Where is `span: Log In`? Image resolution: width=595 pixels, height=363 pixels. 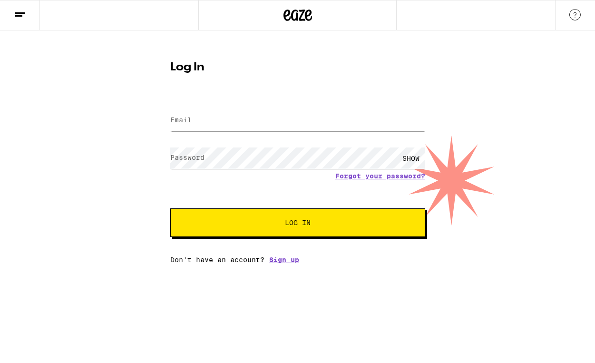 span: Log In is located at coordinates (298, 223).